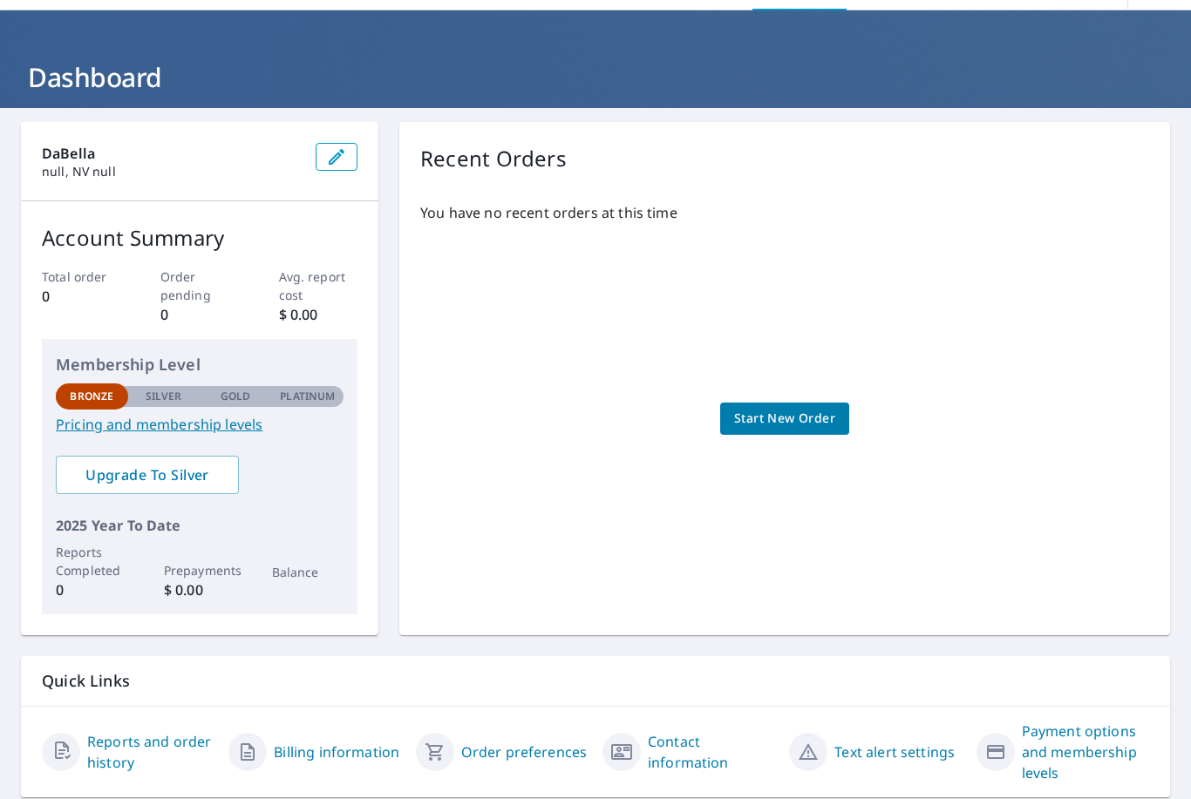 The height and width of the screenshot is (799, 1191). What do you see at coordinates (200, 238) in the screenshot?
I see `p: Account Summary` at bounding box center [200, 238].